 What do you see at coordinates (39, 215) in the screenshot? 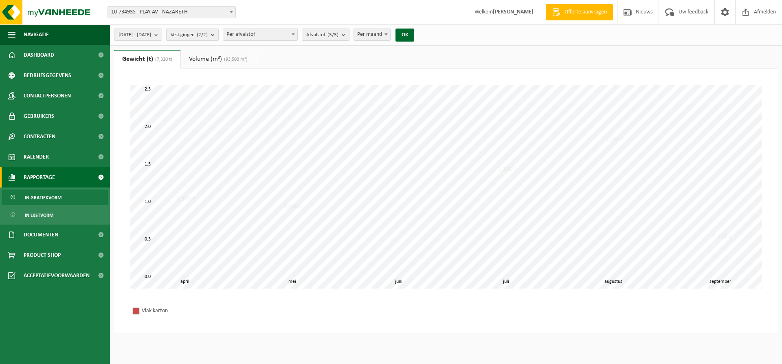
I see `span: In lijstvorm` at bounding box center [39, 215].